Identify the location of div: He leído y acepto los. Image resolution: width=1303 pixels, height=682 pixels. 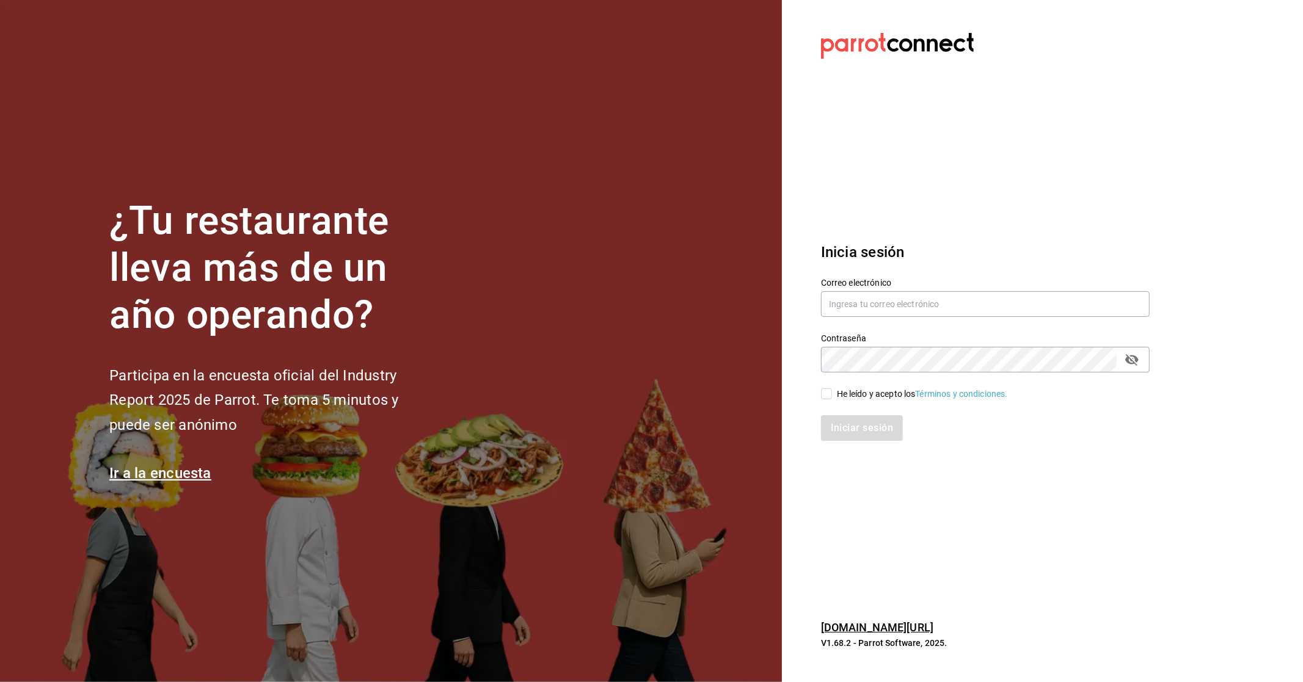
(923, 394).